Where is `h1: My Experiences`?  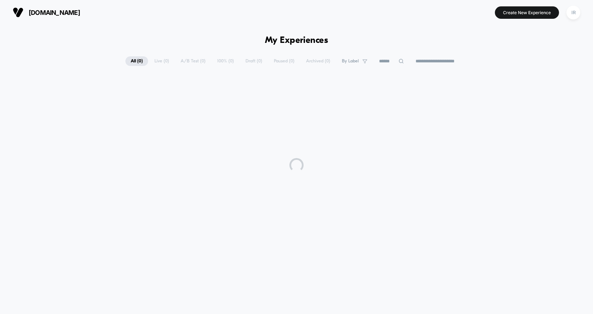
h1: My Experiences is located at coordinates (296, 40).